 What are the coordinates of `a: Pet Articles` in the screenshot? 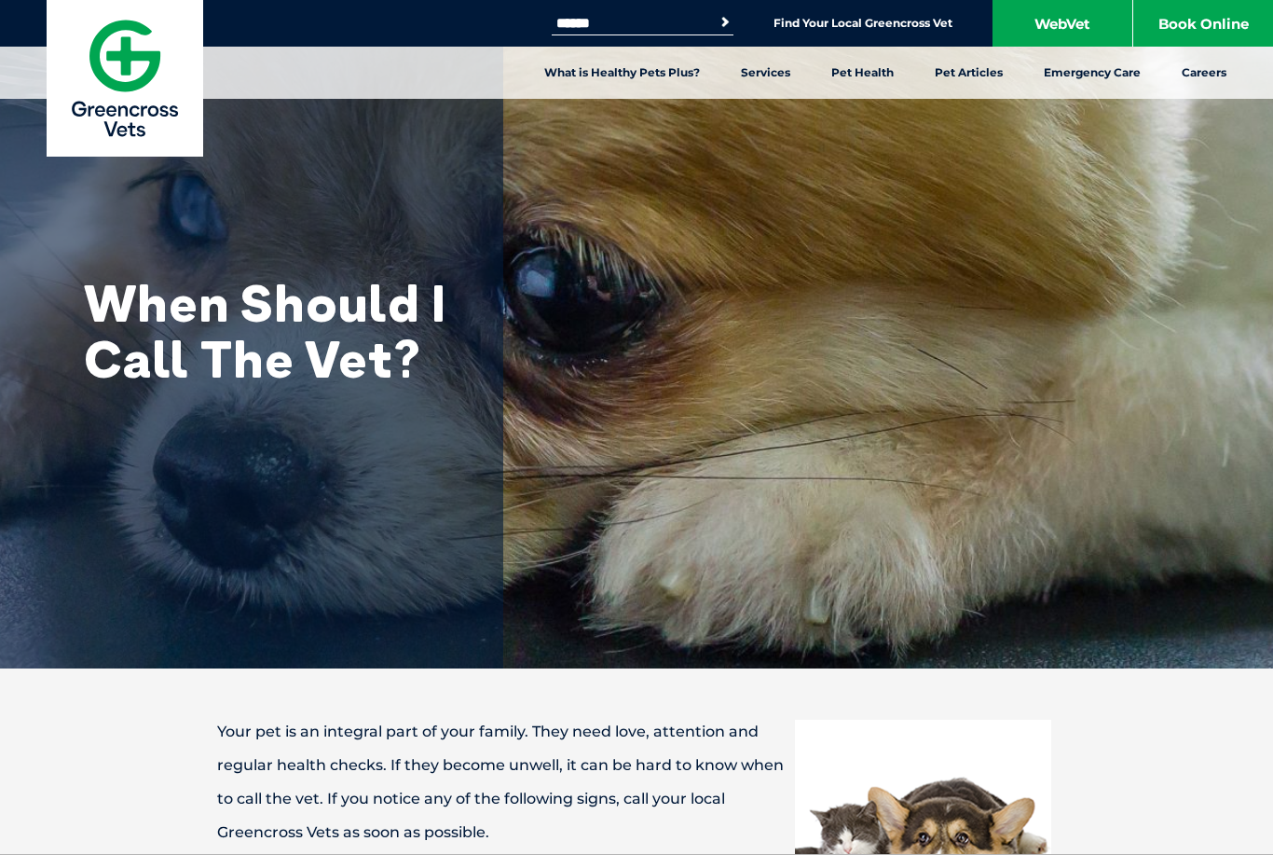 It's located at (969, 73).